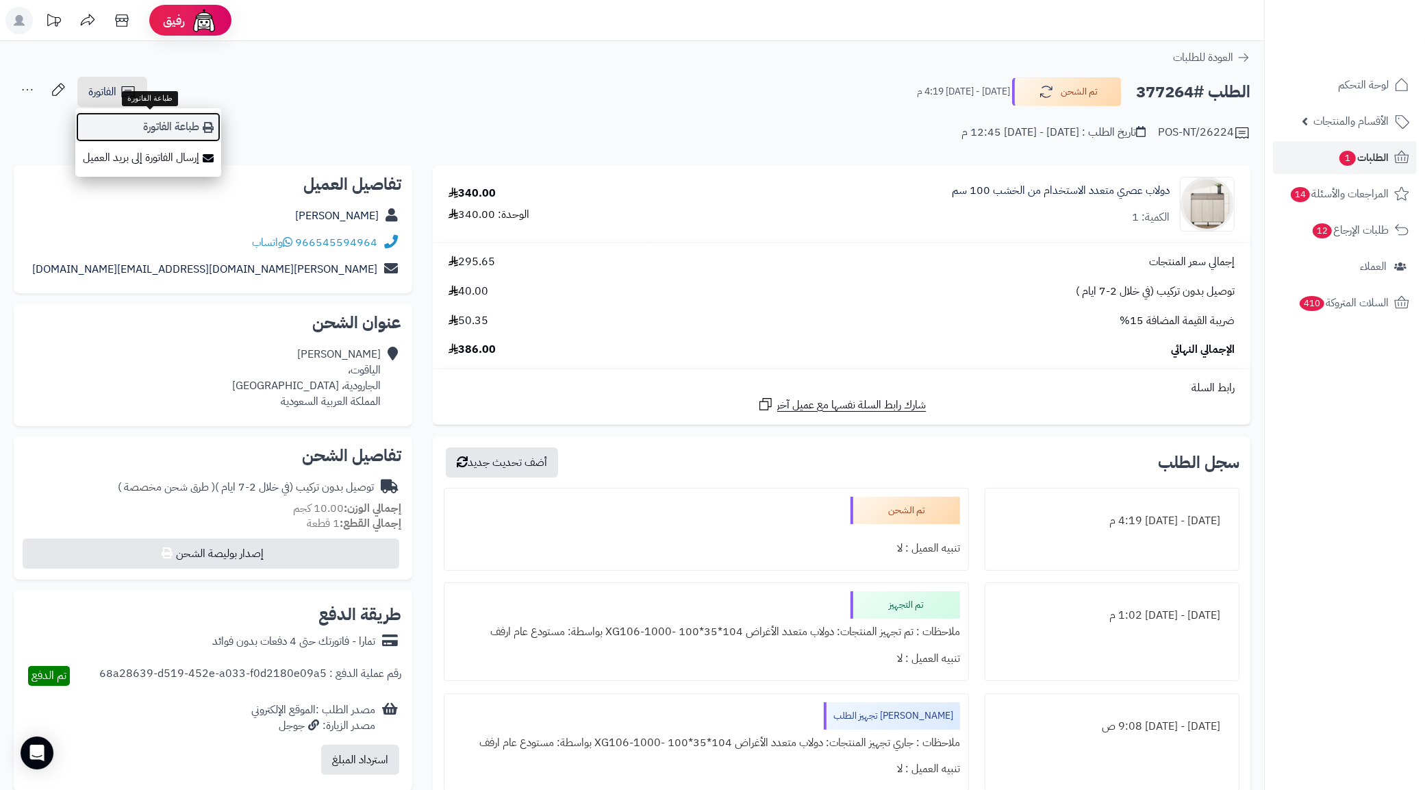 The height and width of the screenshot is (790, 1425). Describe the element at coordinates (706, 632) in the screenshot. I see `div: ملاحظات : تم تجهيز المنتجات: دولاب متعدد الأغراض 104*35*100 -XG106-1000 بواسطة: مستودع عام ارفف` at that location.